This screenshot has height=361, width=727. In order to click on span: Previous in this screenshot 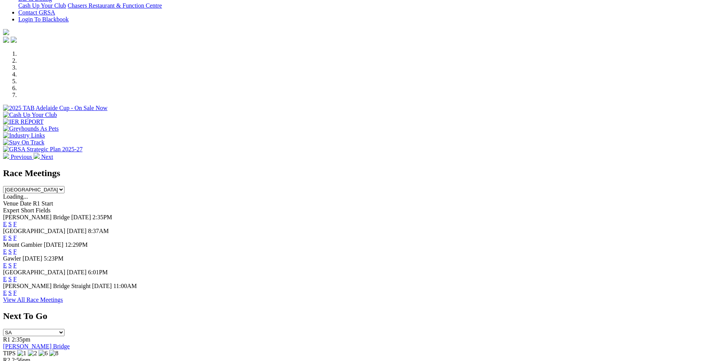, I will do `click(21, 156)`.